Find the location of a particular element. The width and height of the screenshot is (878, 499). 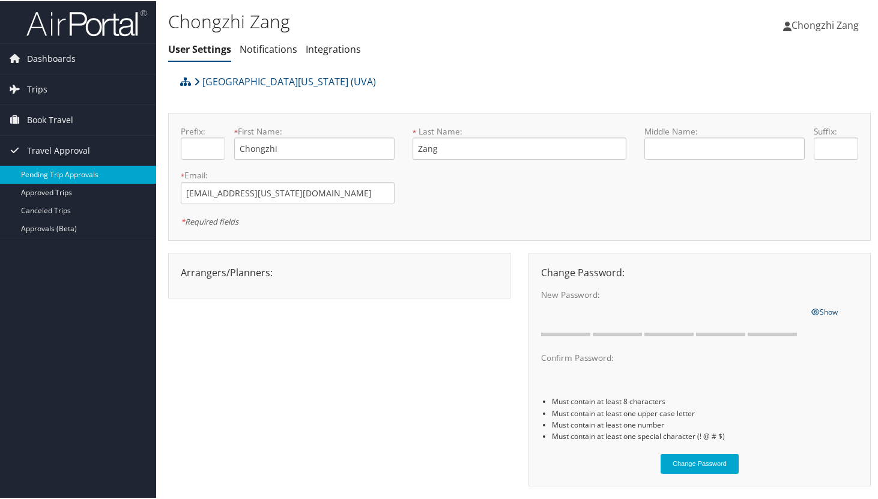

div: Arrangers/Planners: is located at coordinates (339, 272).